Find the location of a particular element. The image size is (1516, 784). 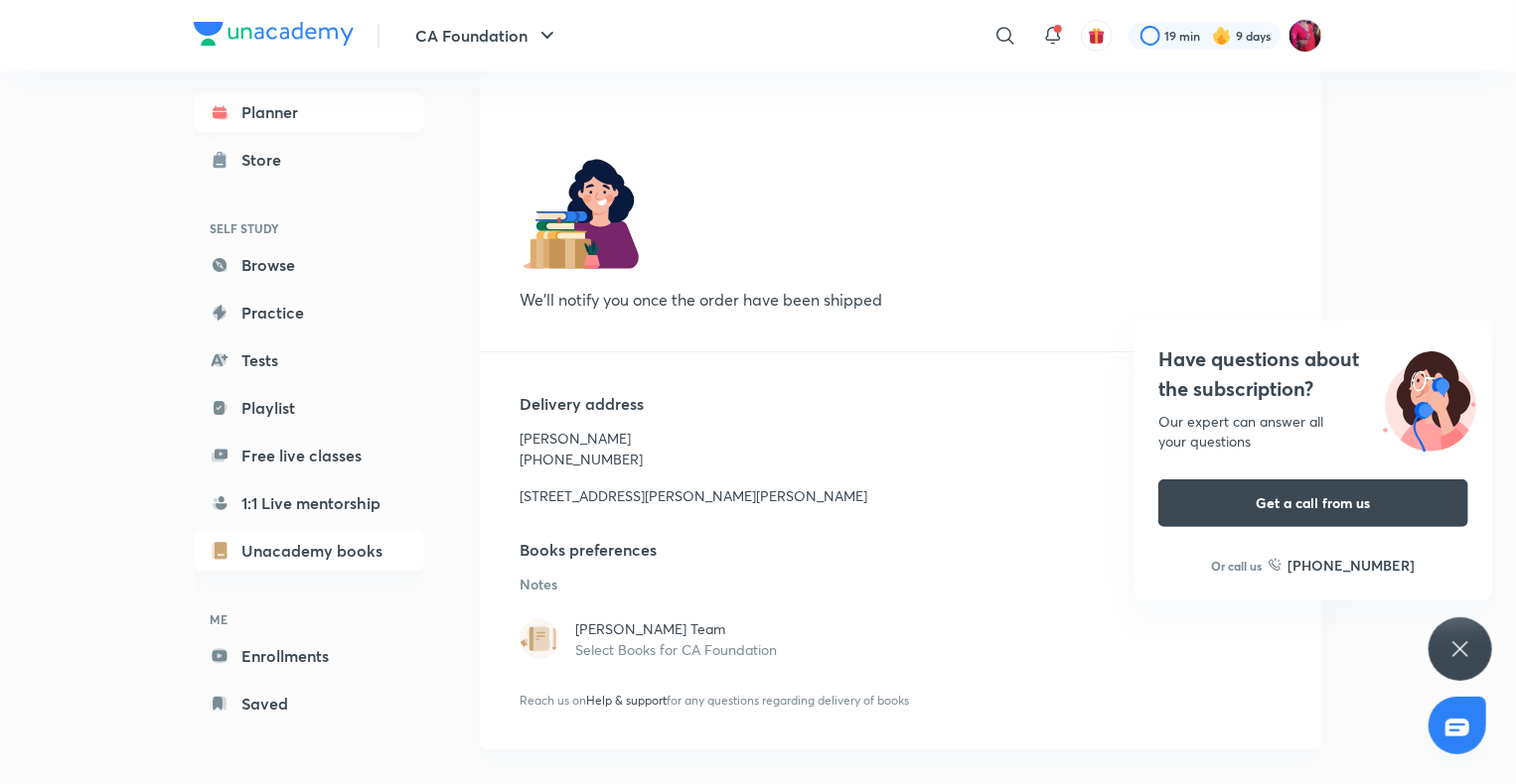

img: streak is located at coordinates (1222, 36).